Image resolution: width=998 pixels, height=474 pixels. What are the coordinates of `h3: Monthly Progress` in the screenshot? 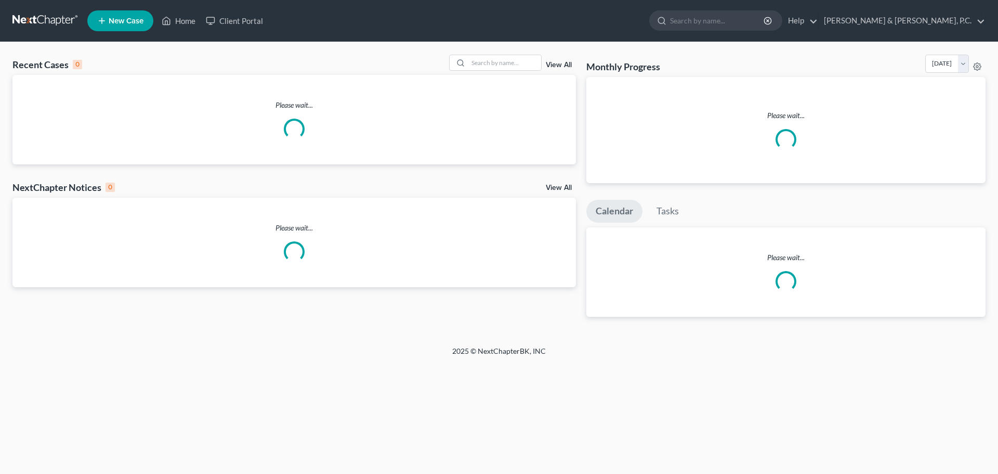 It's located at (623, 67).